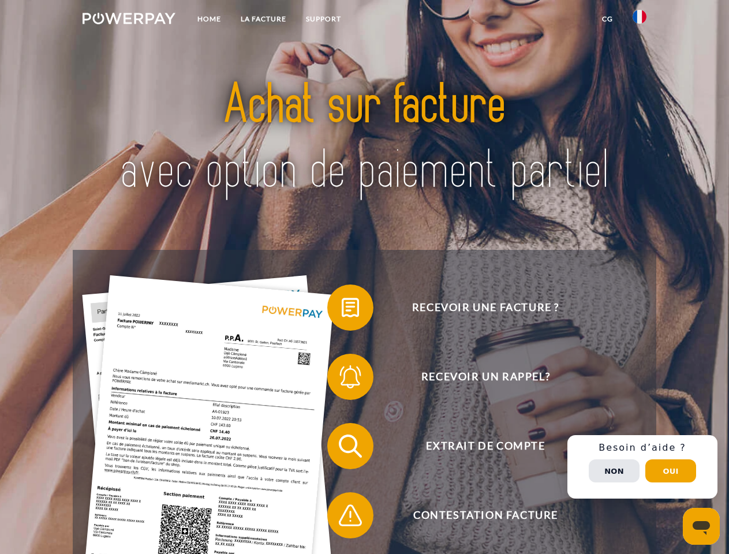  Describe the element at coordinates (477, 446) in the screenshot. I see `a: Extrait de compte` at that location.